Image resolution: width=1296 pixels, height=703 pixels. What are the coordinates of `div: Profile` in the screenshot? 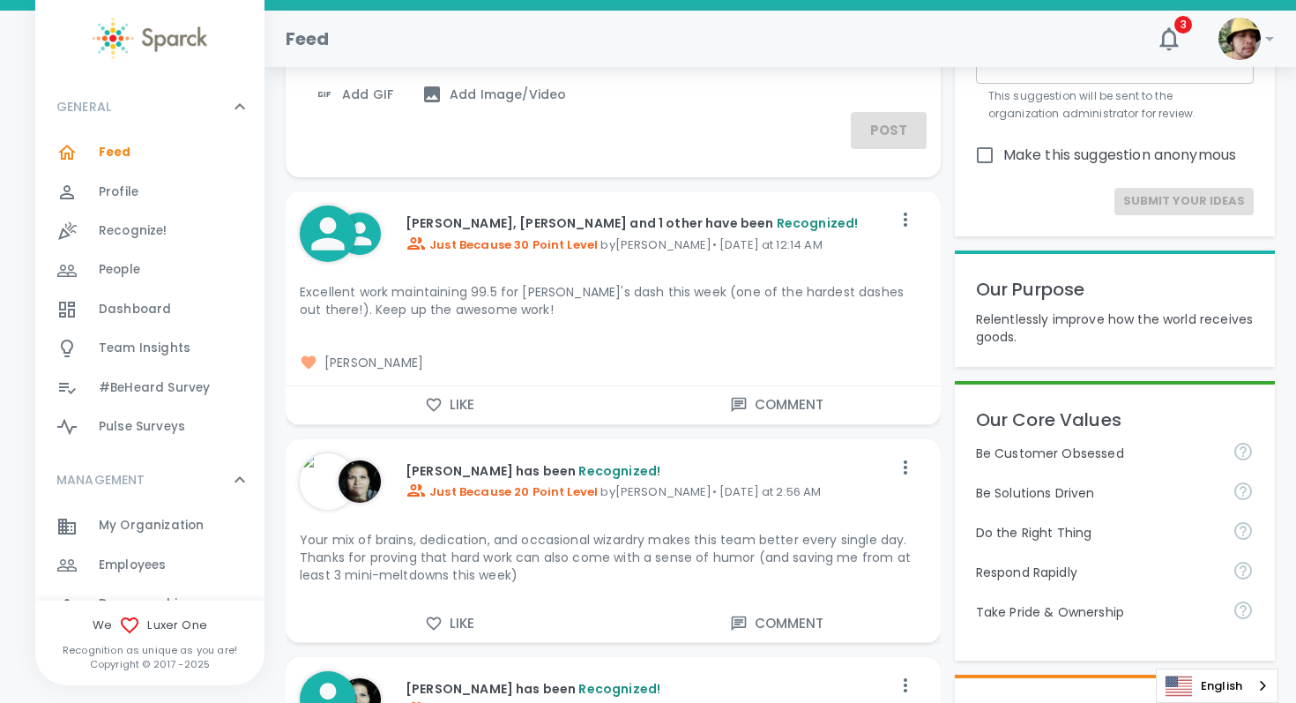 It's located at (150, 192).